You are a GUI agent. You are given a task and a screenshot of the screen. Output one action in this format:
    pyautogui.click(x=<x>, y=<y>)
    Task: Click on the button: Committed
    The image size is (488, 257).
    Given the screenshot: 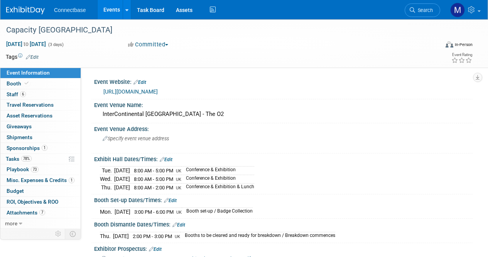 What is the action you would take?
    pyautogui.click(x=148, y=44)
    